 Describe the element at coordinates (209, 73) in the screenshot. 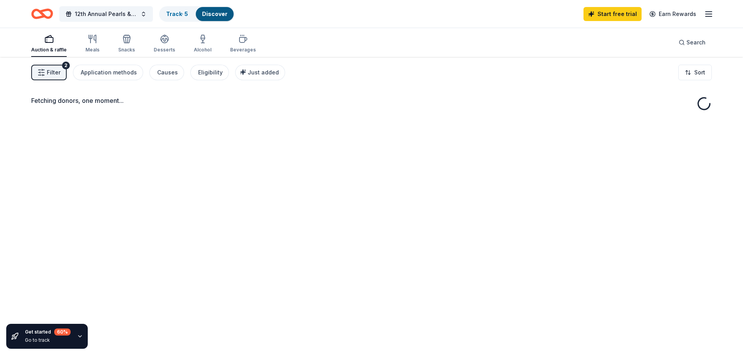

I see `button: Eligibility` at that location.